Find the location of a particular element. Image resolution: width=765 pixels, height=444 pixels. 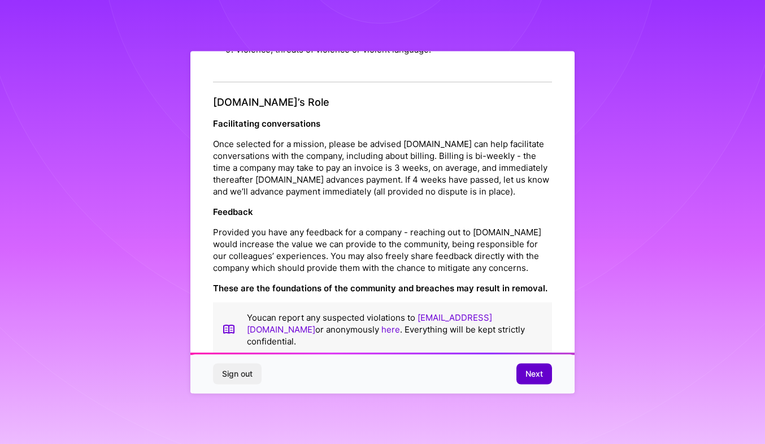

button: Next is located at coordinates (534, 374).